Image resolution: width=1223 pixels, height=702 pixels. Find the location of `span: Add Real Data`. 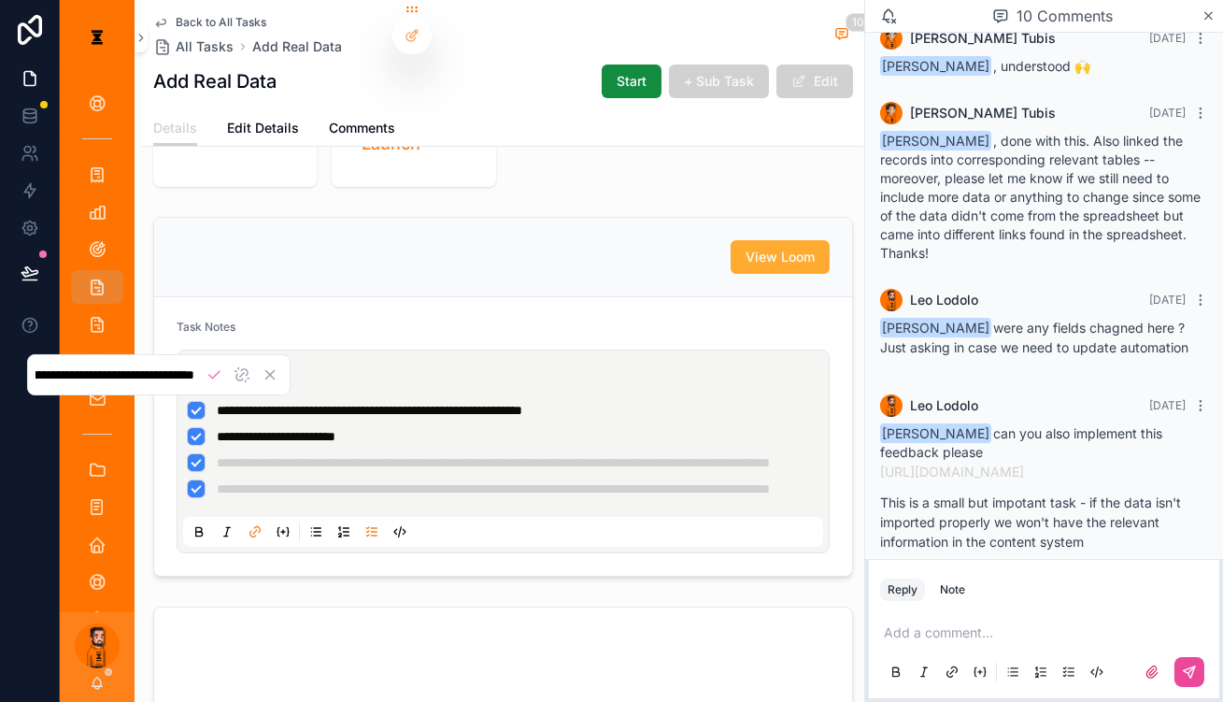

span: Add Real Data is located at coordinates (297, 47).